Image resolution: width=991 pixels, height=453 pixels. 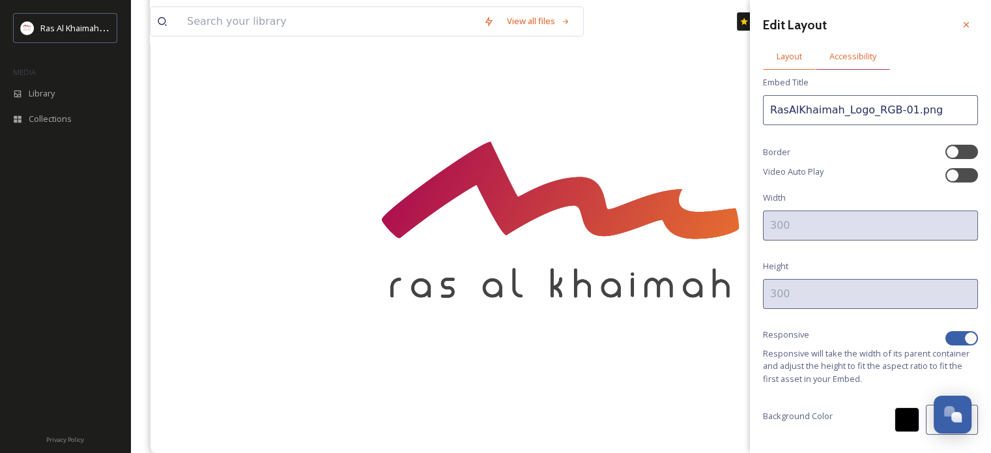 I want to click on span: Height, so click(x=775, y=266).